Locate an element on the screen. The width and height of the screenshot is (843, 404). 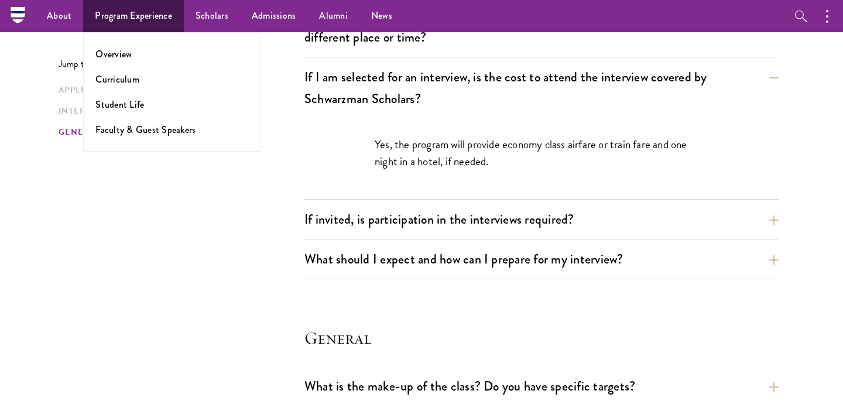
a: Overview is located at coordinates (114, 54).